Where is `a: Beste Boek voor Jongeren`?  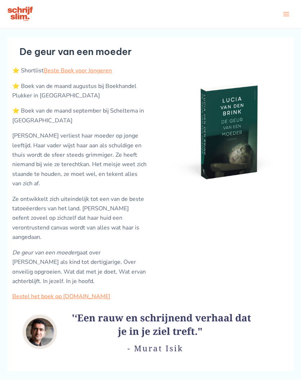
a: Beste Boek voor Jongeren is located at coordinates (78, 70).